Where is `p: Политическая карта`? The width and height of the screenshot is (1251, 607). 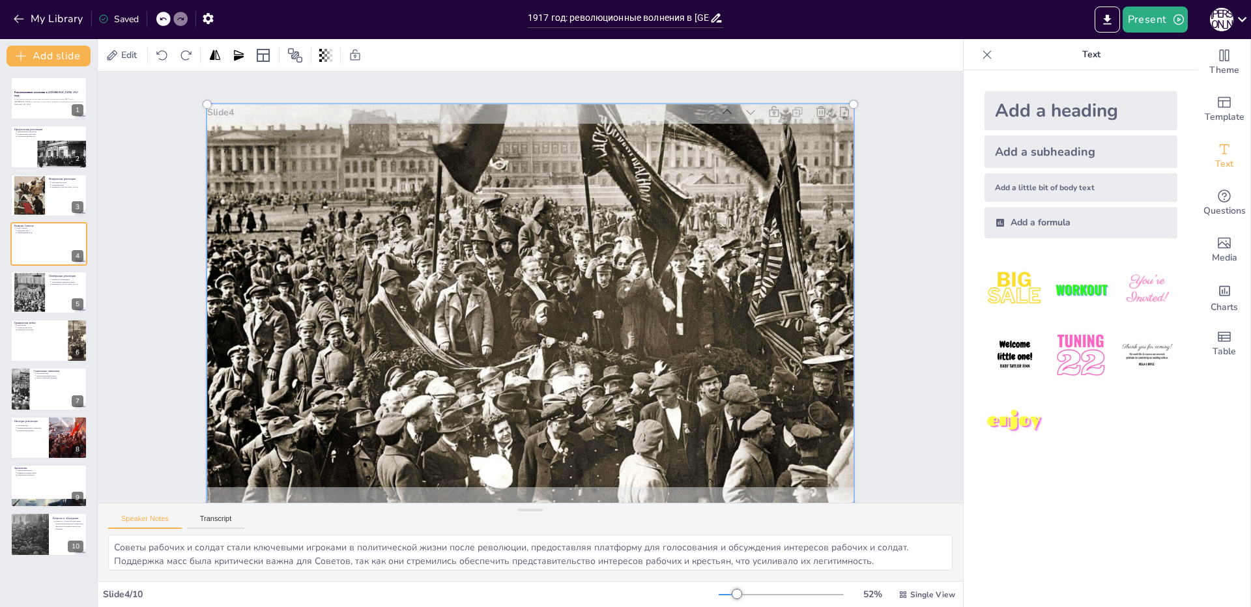 p: Политическая карта is located at coordinates (40, 328).